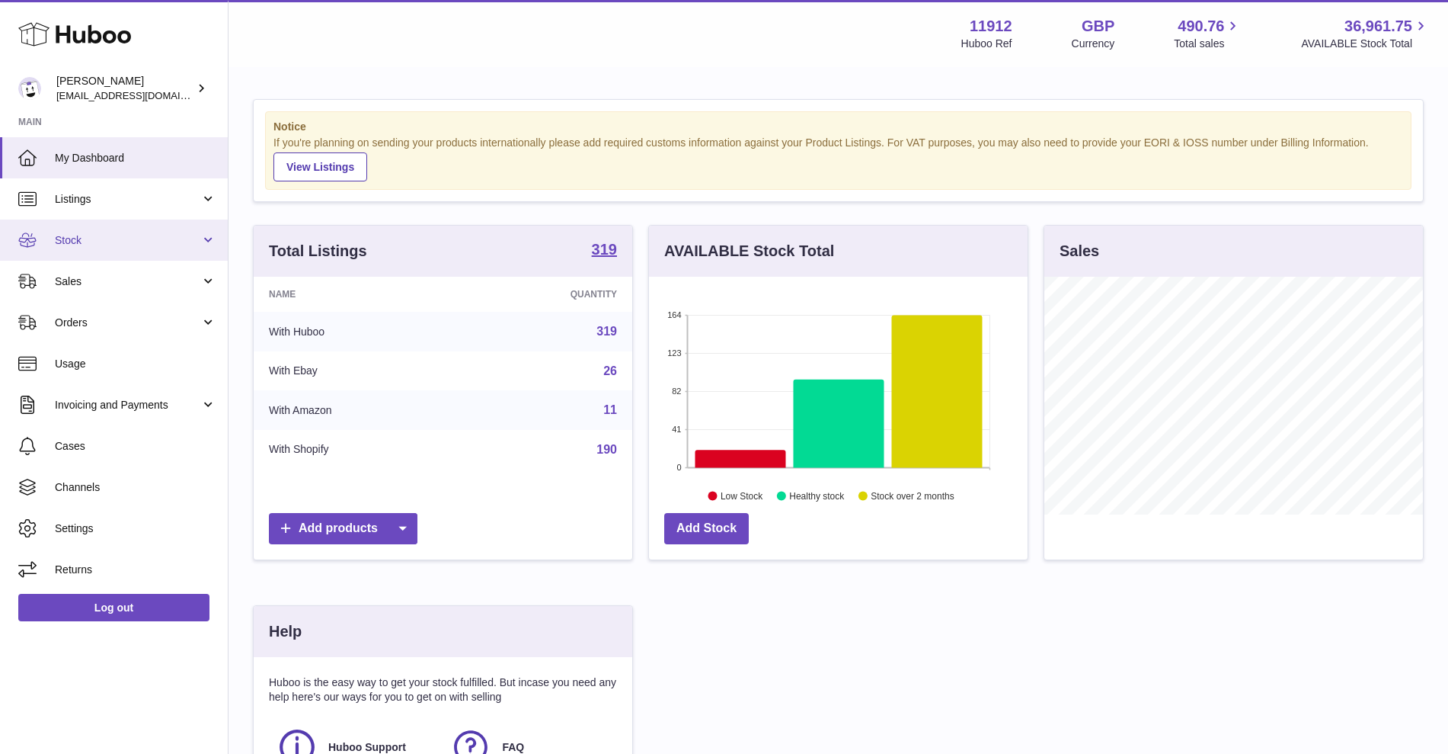 The height and width of the screenshot is (754, 1448). I want to click on strong: Notice, so click(838, 126).